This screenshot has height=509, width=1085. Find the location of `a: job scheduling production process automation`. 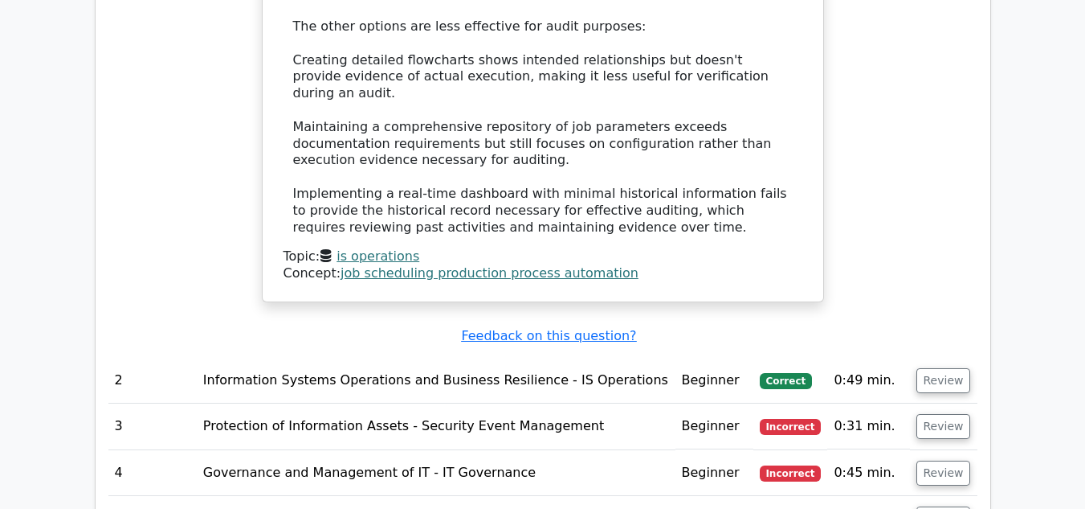

a: job scheduling production process automation is located at coordinates (489, 272).